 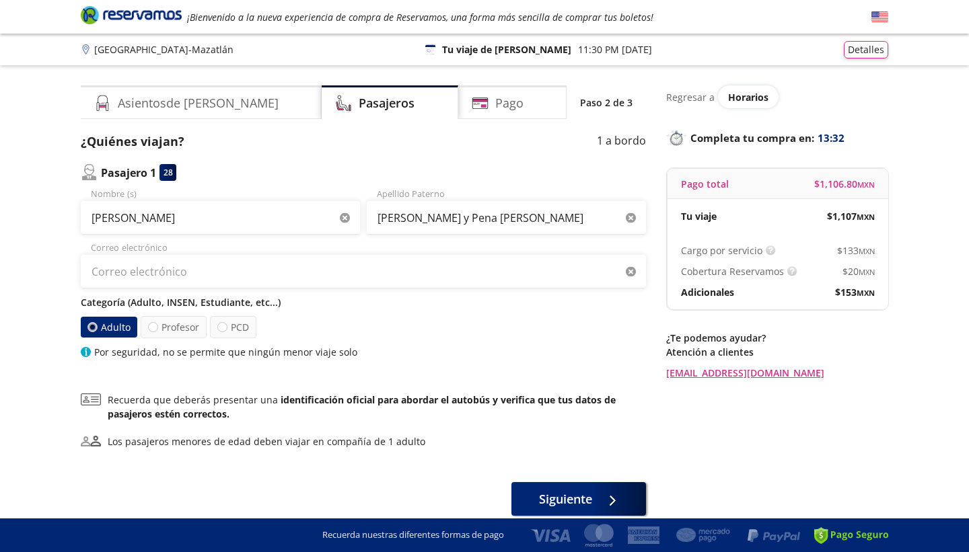 I want to click on h4: Pasajeros, so click(x=386, y=103).